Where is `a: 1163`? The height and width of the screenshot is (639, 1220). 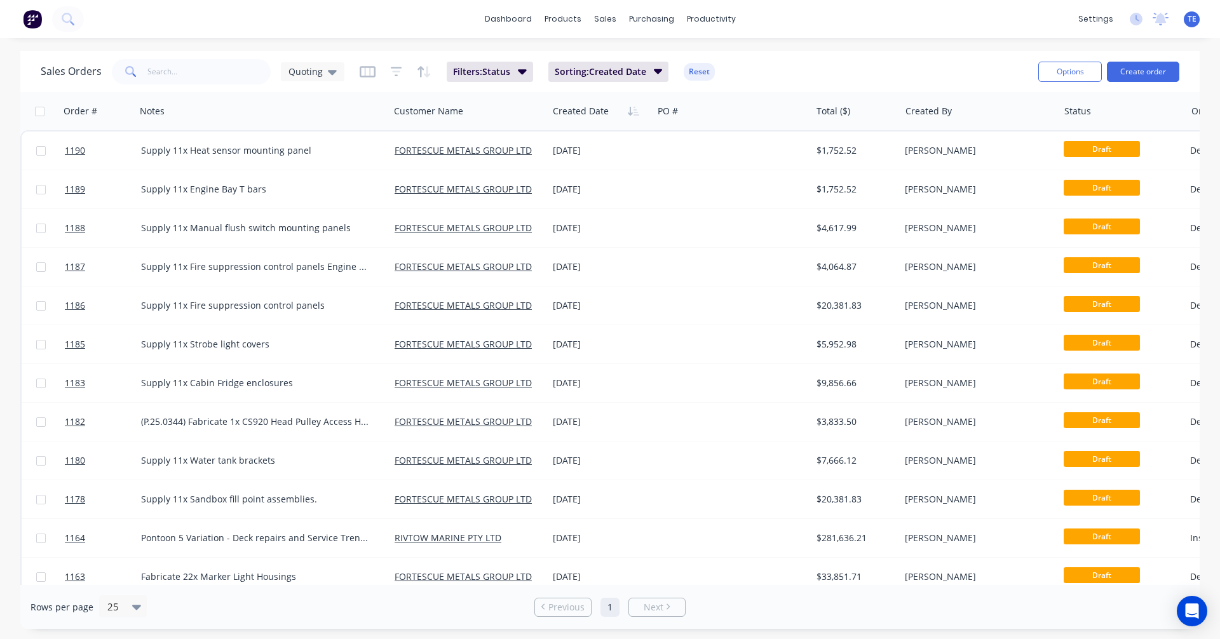
a: 1163 is located at coordinates (103, 577).